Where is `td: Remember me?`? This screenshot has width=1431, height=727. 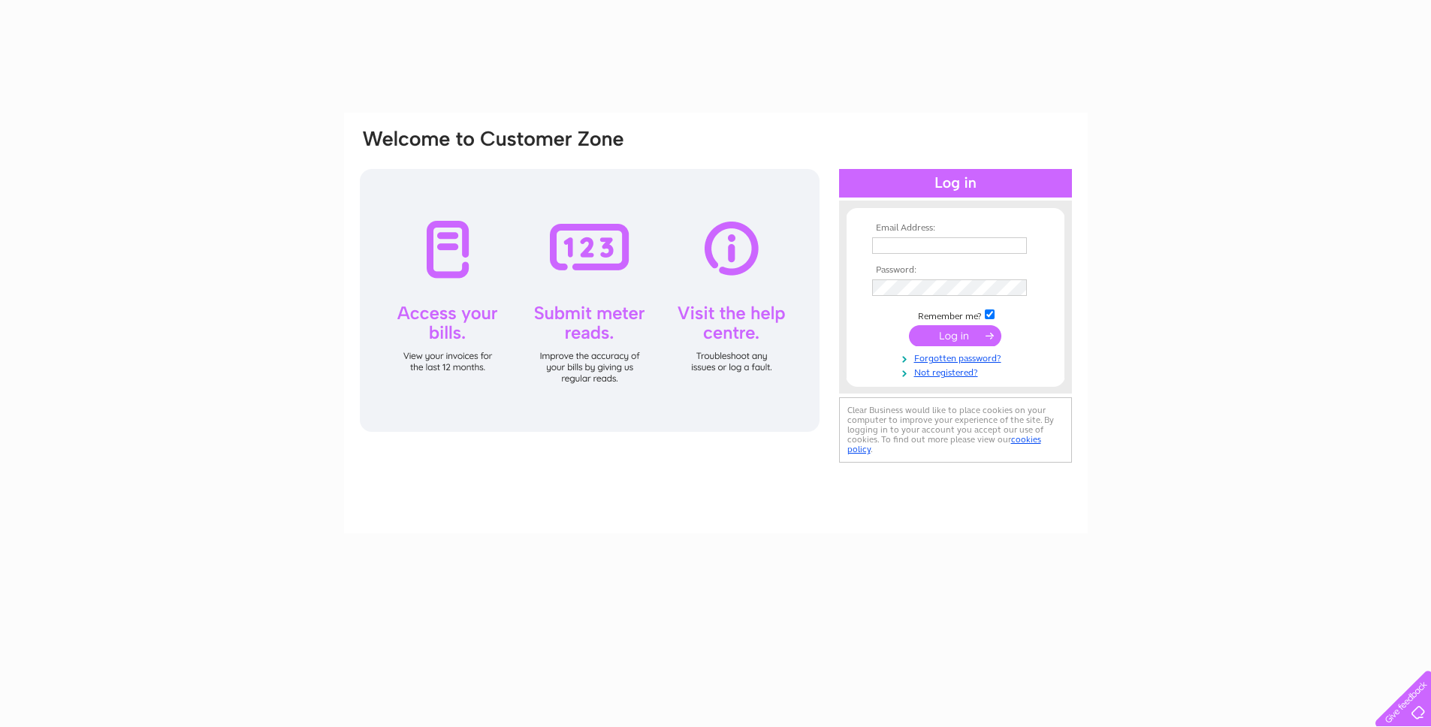 td: Remember me? is located at coordinates (955, 315).